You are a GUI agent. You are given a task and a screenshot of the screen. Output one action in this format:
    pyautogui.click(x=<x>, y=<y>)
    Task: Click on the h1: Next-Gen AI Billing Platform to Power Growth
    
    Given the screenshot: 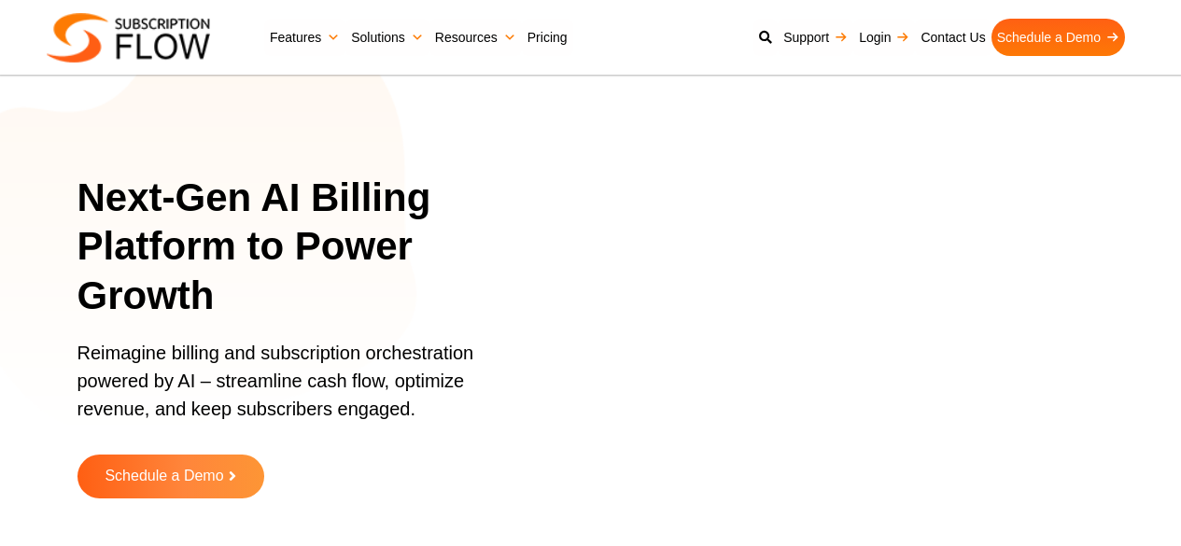 What is the action you would take?
    pyautogui.click(x=310, y=247)
    